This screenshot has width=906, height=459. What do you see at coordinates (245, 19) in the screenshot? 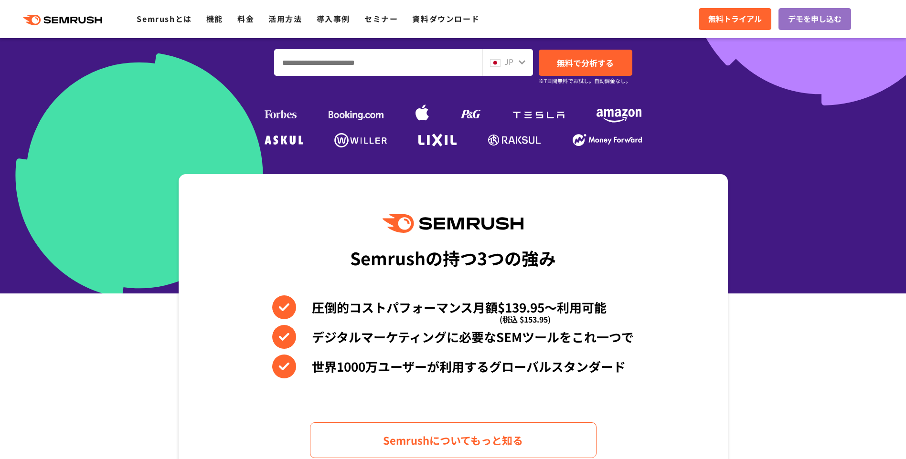
I see `a: 料金` at bounding box center [245, 19].